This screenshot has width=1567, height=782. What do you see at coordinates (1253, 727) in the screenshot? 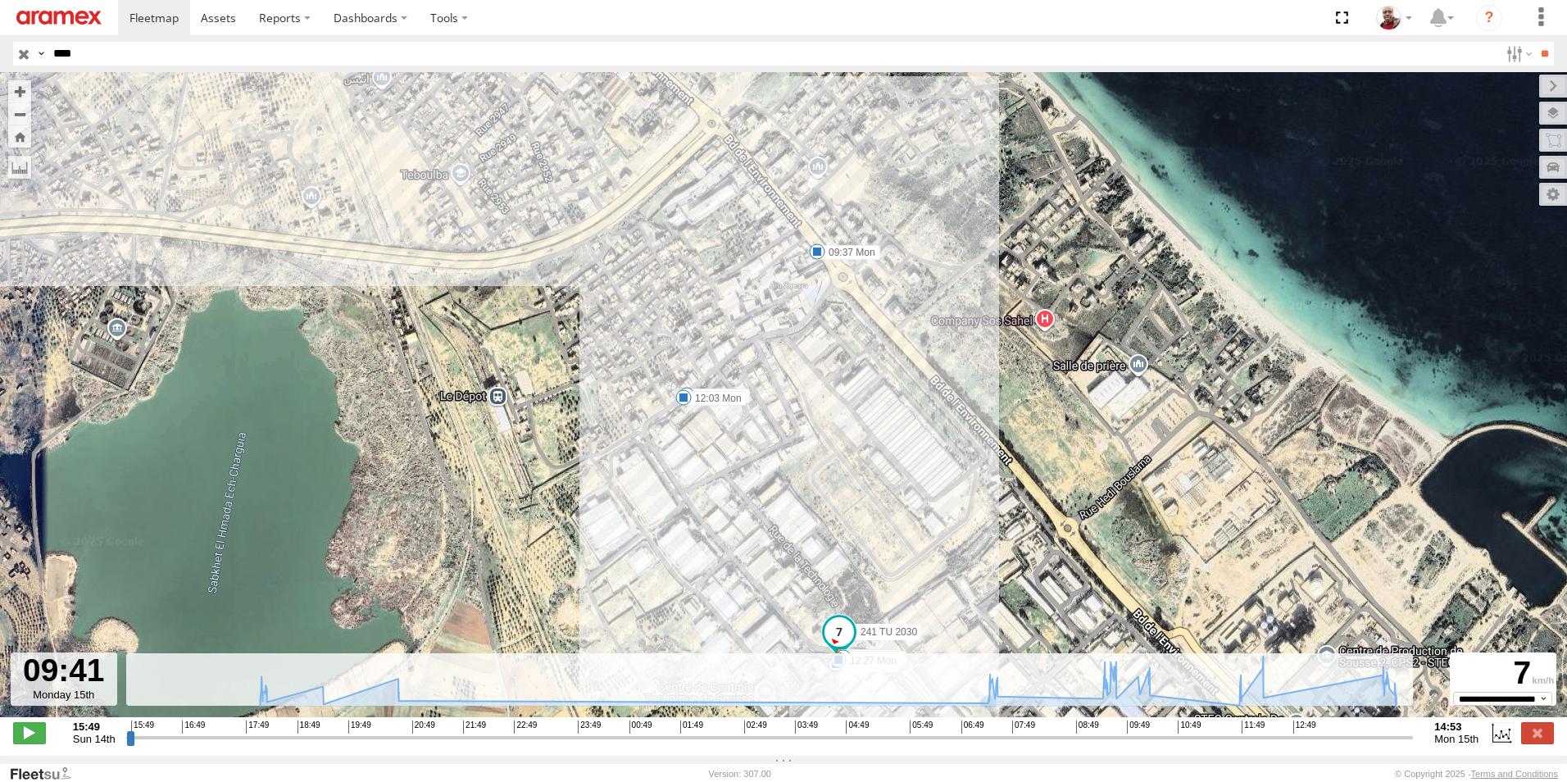
I see `span: 11:49` at bounding box center [1253, 727].